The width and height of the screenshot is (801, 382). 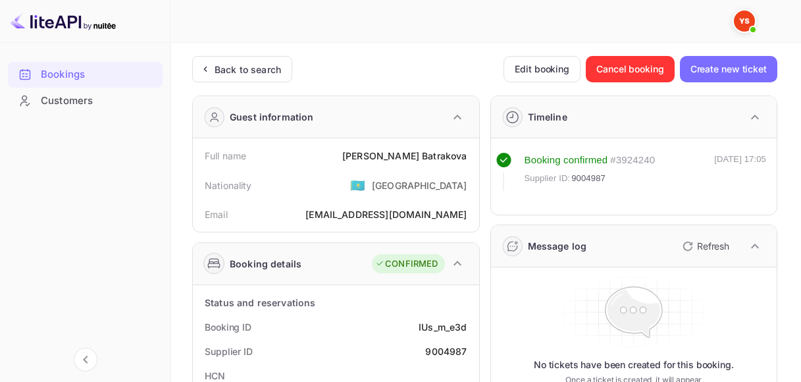 What do you see at coordinates (357, 185) in the screenshot?
I see `span: United States` at bounding box center [357, 185].